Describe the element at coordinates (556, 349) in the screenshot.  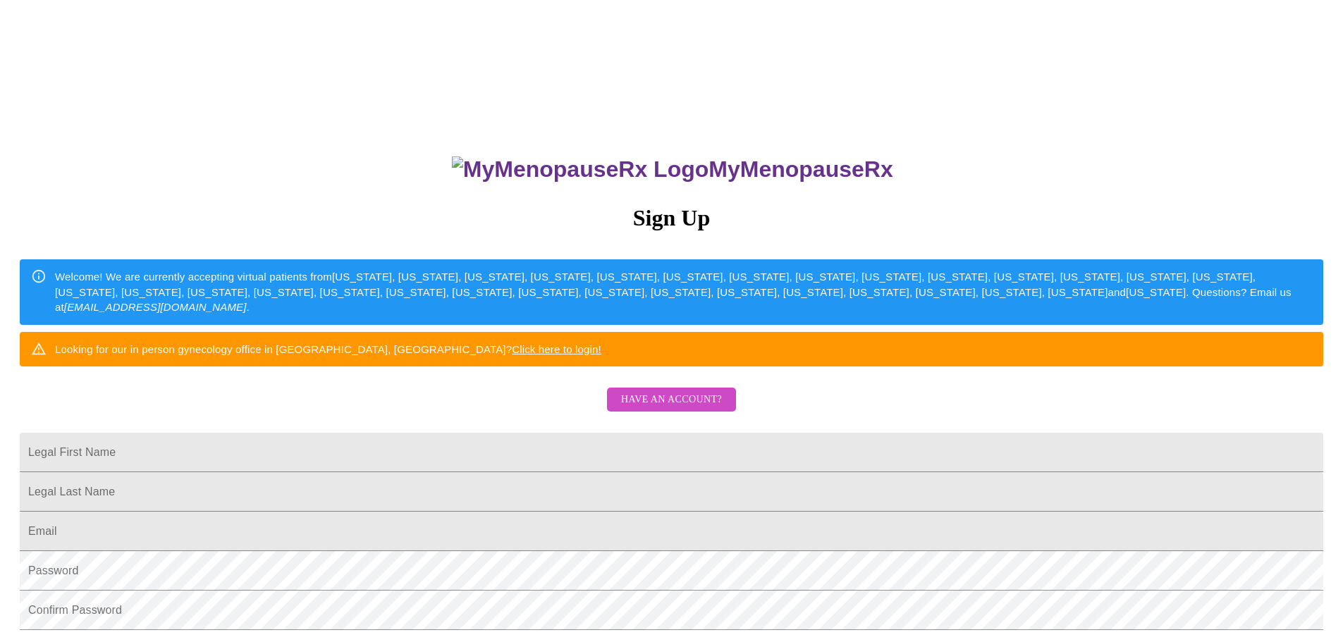
I see `a: Click here to login!` at that location.